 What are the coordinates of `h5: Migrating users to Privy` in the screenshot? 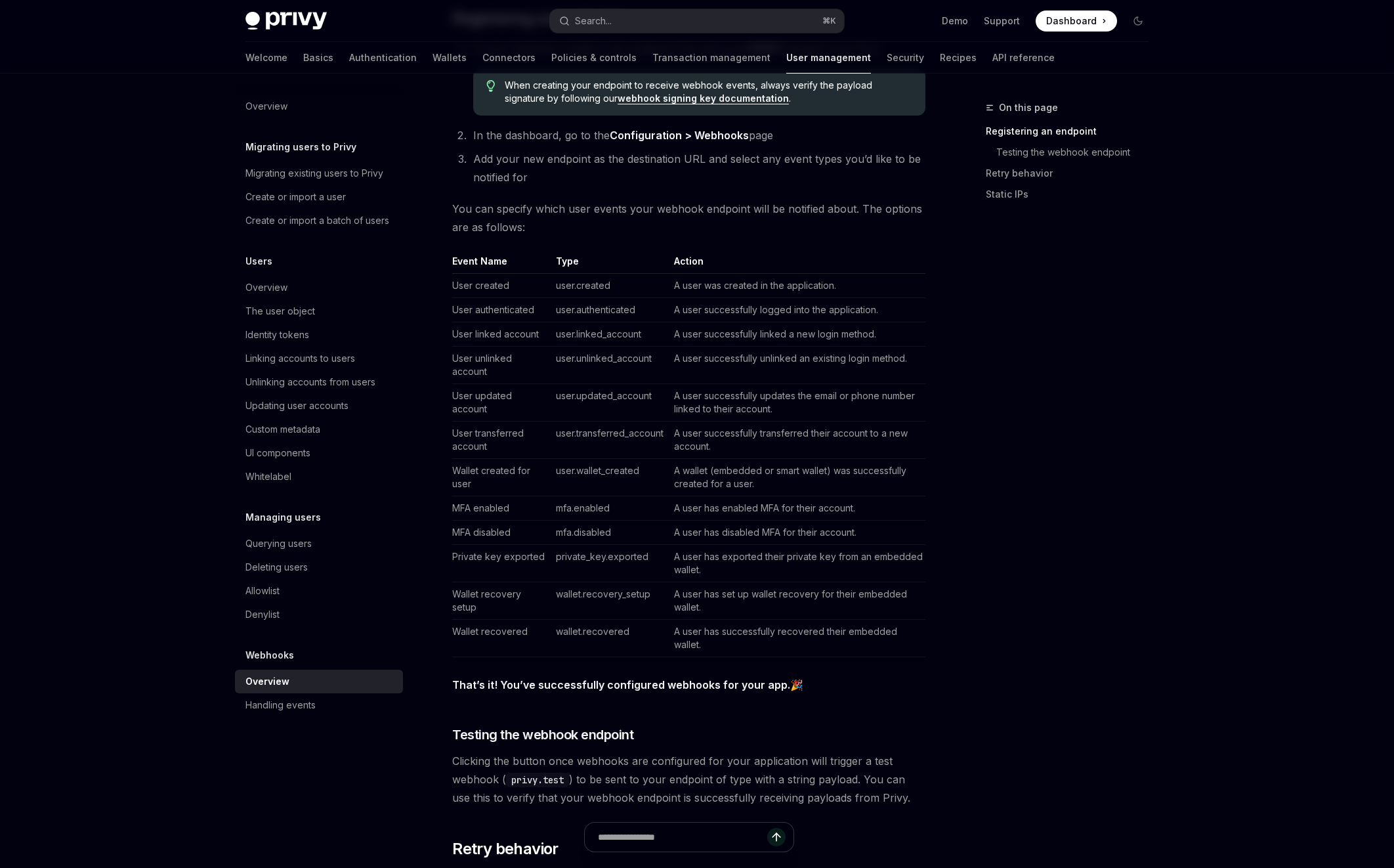 It's located at (301, 147).